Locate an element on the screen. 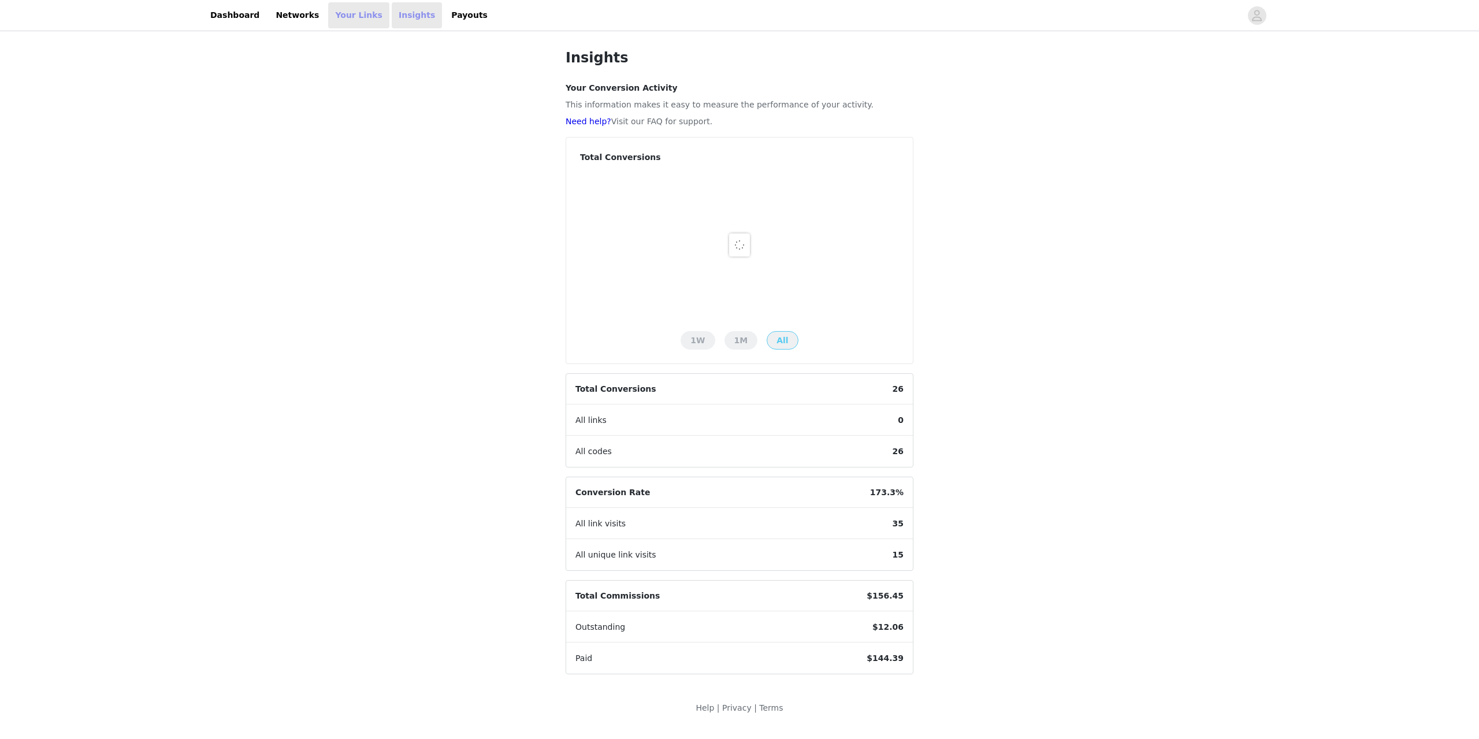 This screenshot has width=1479, height=739. button: 1M is located at coordinates (741, 340).